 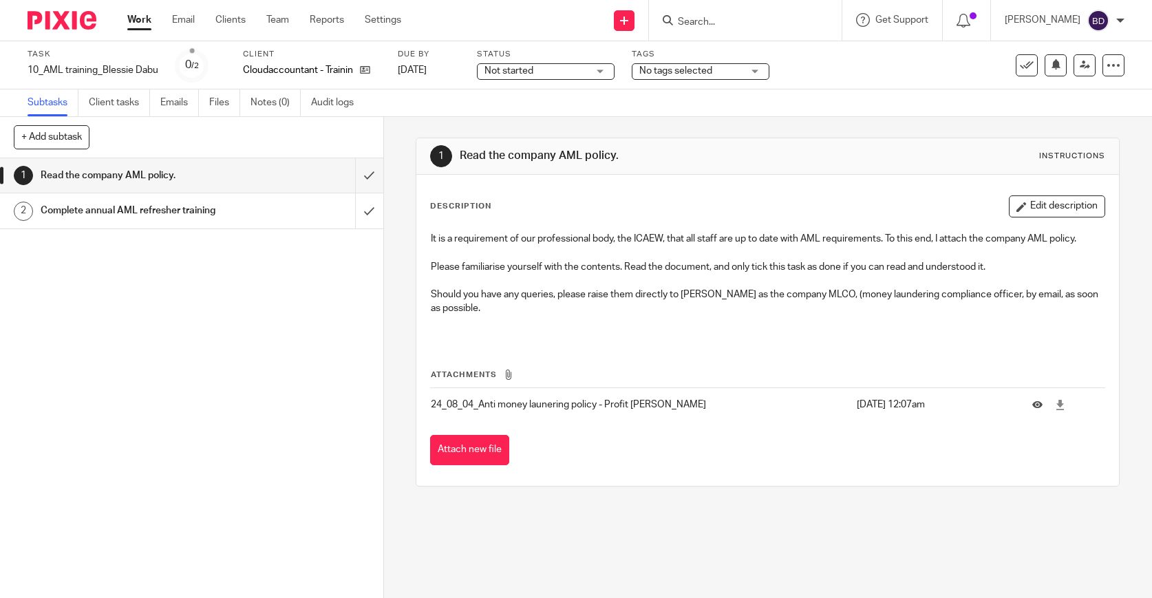 What do you see at coordinates (1057, 207) in the screenshot?
I see `button: Edit description` at bounding box center [1057, 207].